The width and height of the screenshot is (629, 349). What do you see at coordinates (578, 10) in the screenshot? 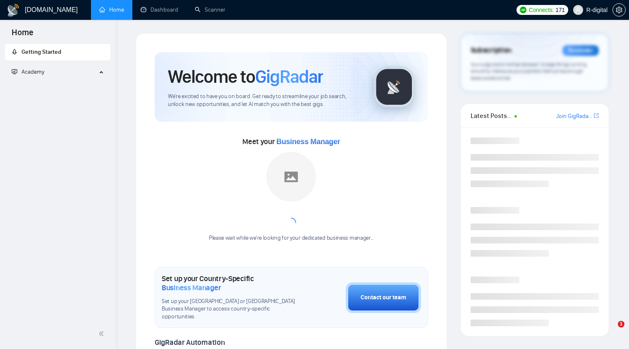
I see `span: user` at bounding box center [578, 10].